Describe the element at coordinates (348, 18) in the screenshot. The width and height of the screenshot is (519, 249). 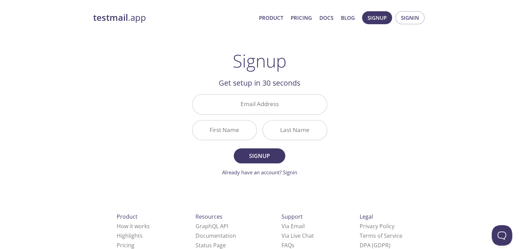
I see `a: Blog` at that location.